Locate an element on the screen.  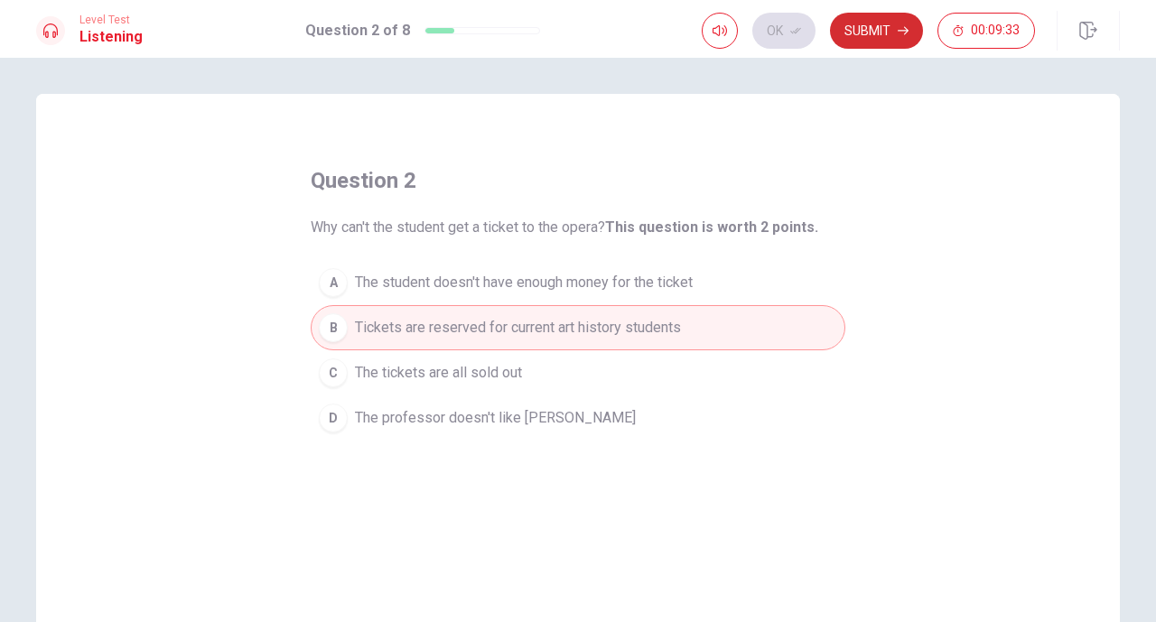
button: BTickets are reserved for current art history students is located at coordinates (578, 328).